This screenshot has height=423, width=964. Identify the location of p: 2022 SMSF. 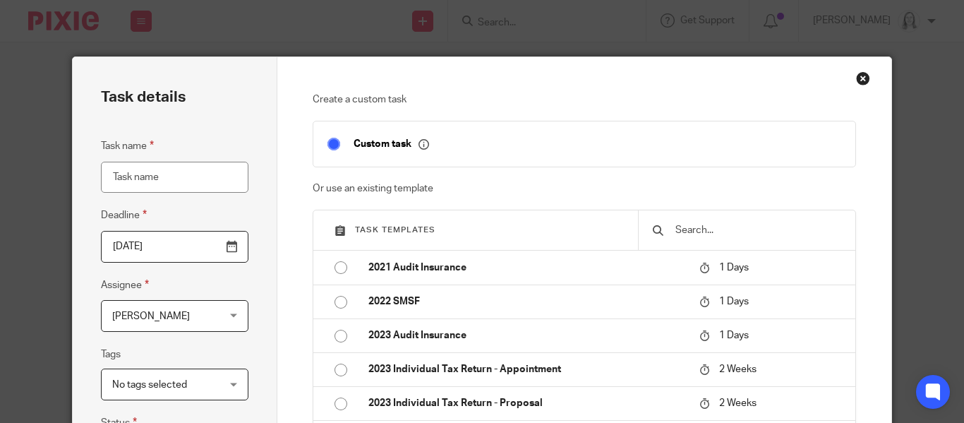
(527, 301).